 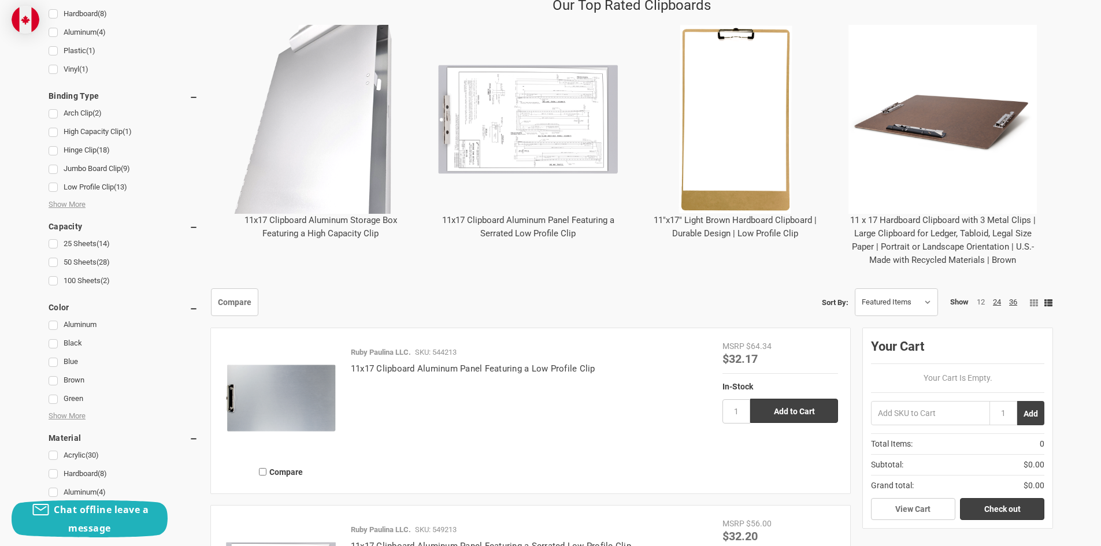 I want to click on input: Compare, so click(x=262, y=472).